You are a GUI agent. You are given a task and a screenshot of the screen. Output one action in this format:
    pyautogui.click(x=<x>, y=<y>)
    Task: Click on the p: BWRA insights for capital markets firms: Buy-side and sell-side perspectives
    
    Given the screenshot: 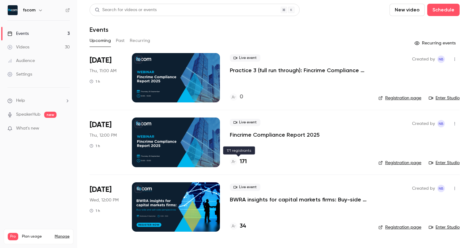 What is the action you would take?
    pyautogui.click(x=299, y=200)
    